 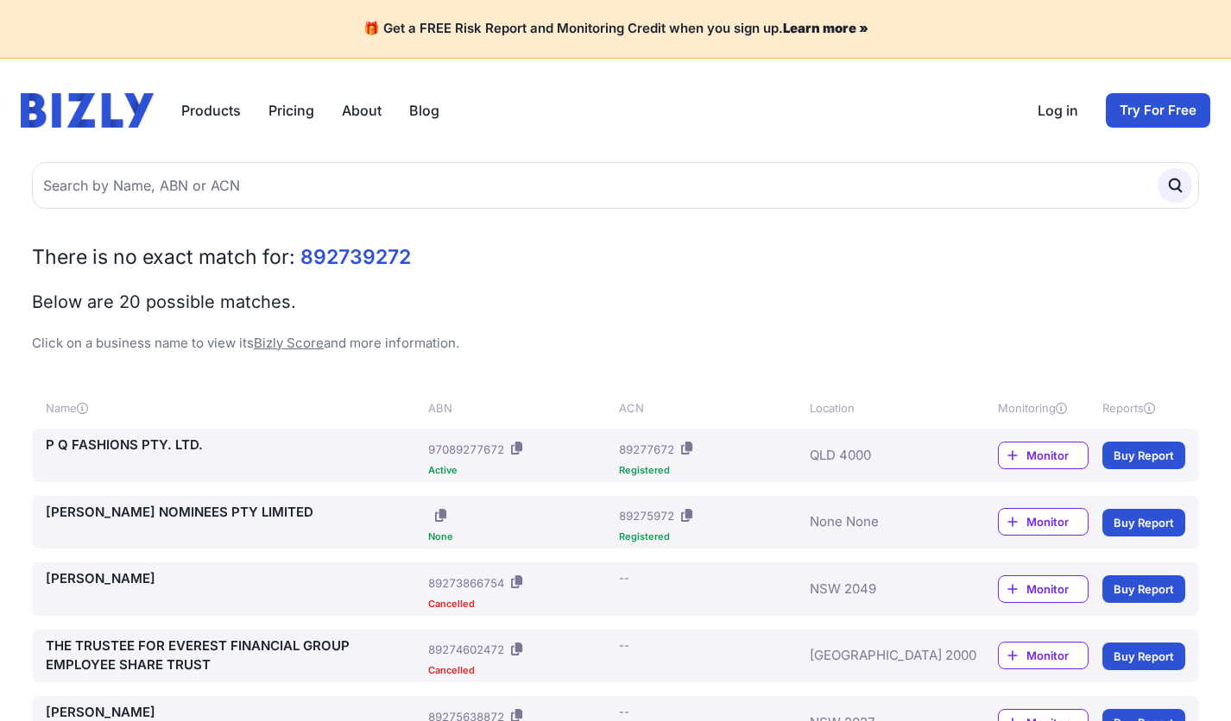 What do you see at coordinates (615, 186) in the screenshot?
I see `input: Search by Name, ABN or ACN` at bounding box center [615, 186].